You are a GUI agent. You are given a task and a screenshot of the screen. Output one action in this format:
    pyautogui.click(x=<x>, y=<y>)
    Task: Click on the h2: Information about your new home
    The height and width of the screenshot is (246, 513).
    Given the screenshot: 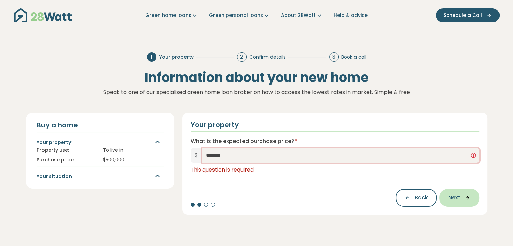 What is the action you would take?
    pyautogui.click(x=257, y=78)
    